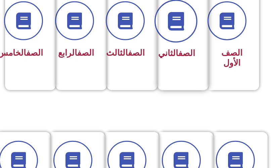 This screenshot has height=168, width=271. I want to click on span: الصف الأول, so click(232, 58).